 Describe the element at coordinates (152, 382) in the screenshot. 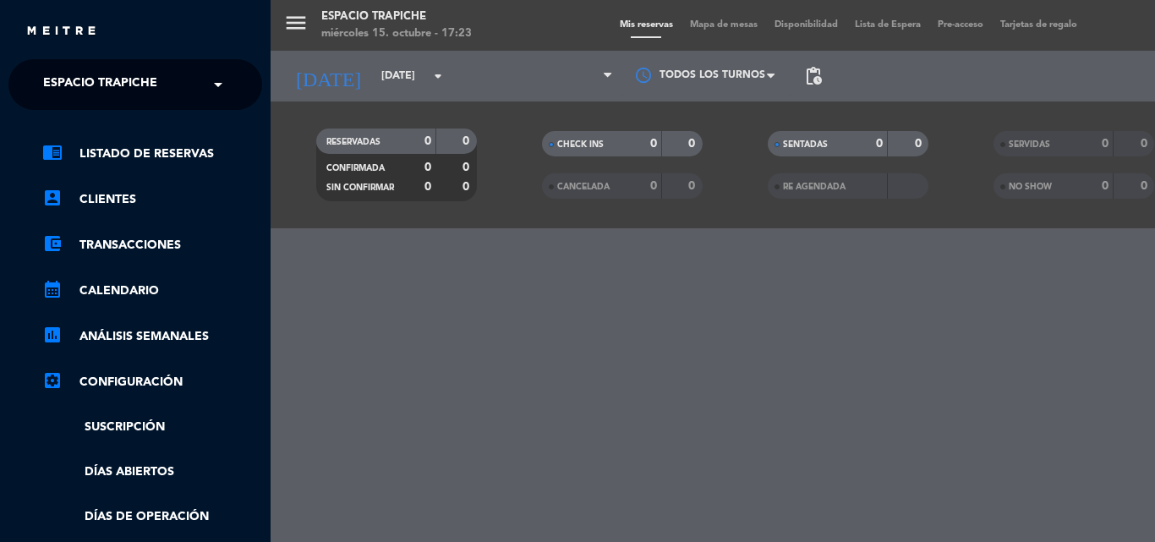

I see `a: Configuración` at that location.